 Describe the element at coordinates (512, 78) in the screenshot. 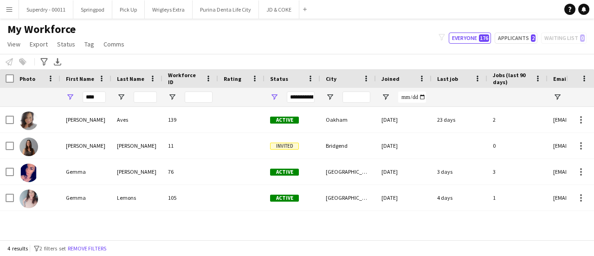

I see `span: Jobs (last 90 days)` at that location.